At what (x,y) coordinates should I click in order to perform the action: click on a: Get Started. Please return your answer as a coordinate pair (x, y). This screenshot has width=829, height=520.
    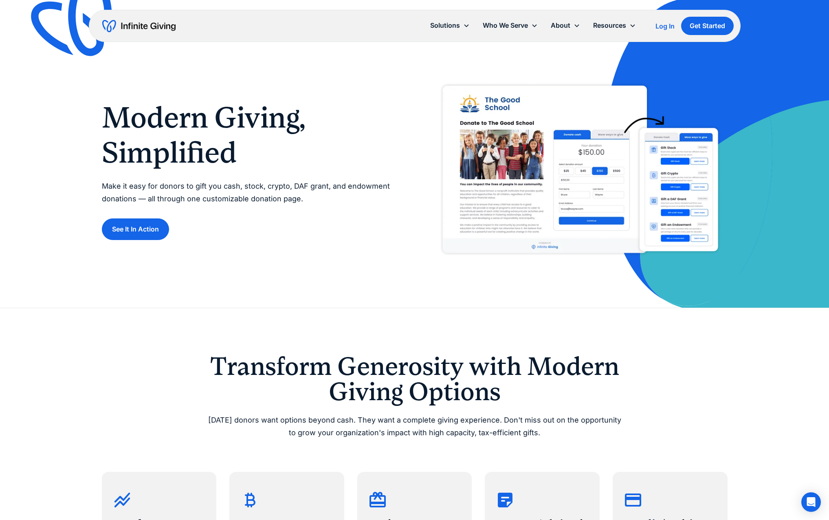
    Looking at the image, I should click on (708, 26).